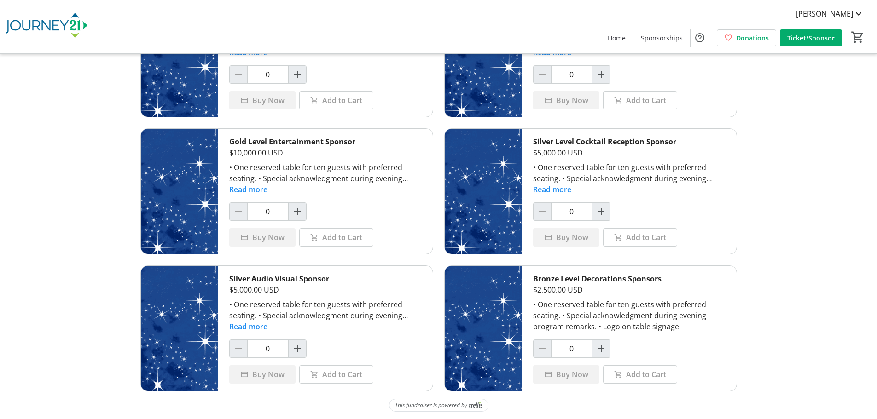  Describe the element at coordinates (268, 349) in the screenshot. I see `input: Silver Audio Visual Sponsor Quantity` at that location.